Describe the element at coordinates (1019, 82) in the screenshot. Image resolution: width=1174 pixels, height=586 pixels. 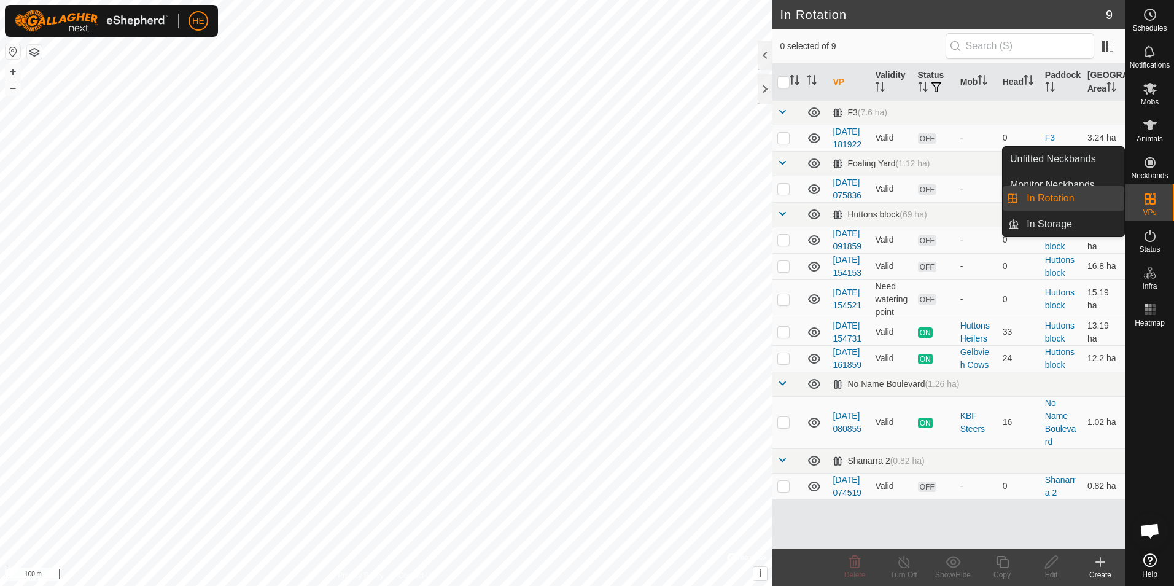
I see `th: Head` at that location.